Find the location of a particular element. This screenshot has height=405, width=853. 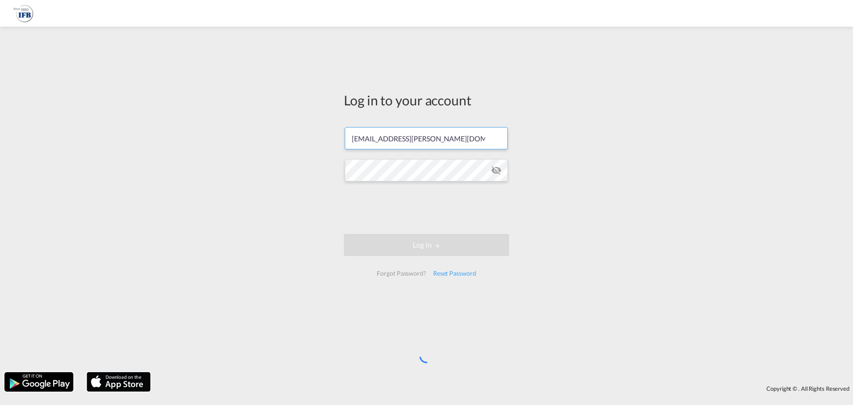

img: apple.png is located at coordinates (119, 382).